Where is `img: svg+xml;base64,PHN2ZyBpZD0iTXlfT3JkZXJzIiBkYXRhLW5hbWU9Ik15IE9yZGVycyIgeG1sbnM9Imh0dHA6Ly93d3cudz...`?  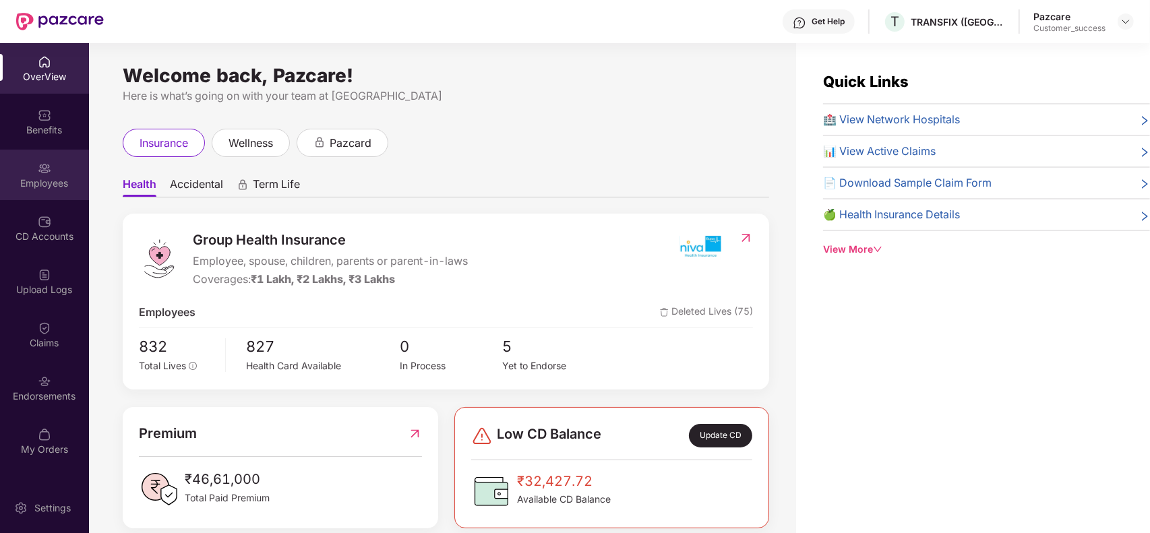
img: svg+xml;base64,PHN2ZyBpZD0iTXlfT3JkZXJzIiBkYXRhLW5hbWU9Ik15IE9yZGVycyIgeG1sbnM9Imh0dHA6Ly93d3cudz... is located at coordinates (44, 435).